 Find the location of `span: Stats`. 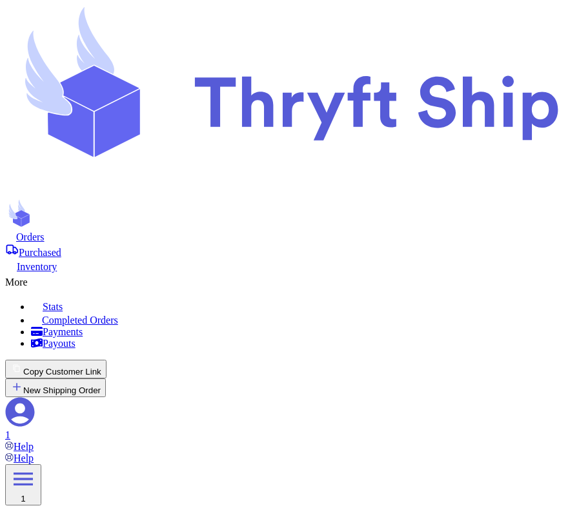

span: Stats is located at coordinates (52, 306).